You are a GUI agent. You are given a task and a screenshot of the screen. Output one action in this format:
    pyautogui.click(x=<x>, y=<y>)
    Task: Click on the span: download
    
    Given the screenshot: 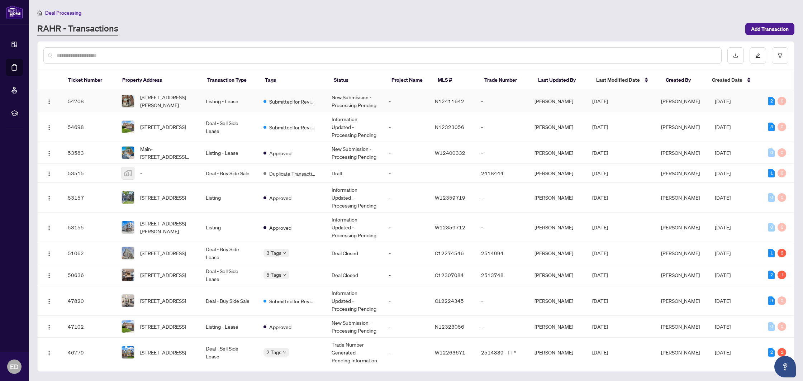 What is the action you would take?
    pyautogui.click(x=736, y=56)
    